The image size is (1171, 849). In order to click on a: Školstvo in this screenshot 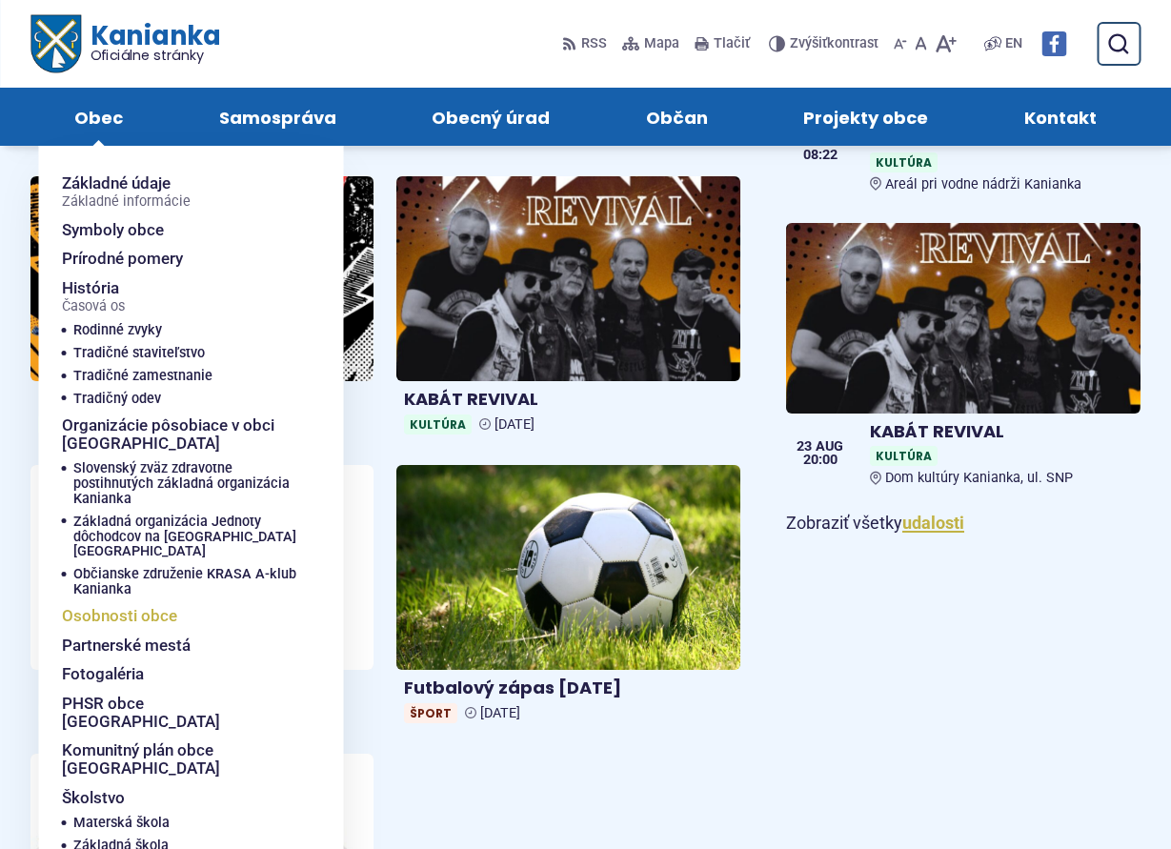, I will do `click(165, 798)`.